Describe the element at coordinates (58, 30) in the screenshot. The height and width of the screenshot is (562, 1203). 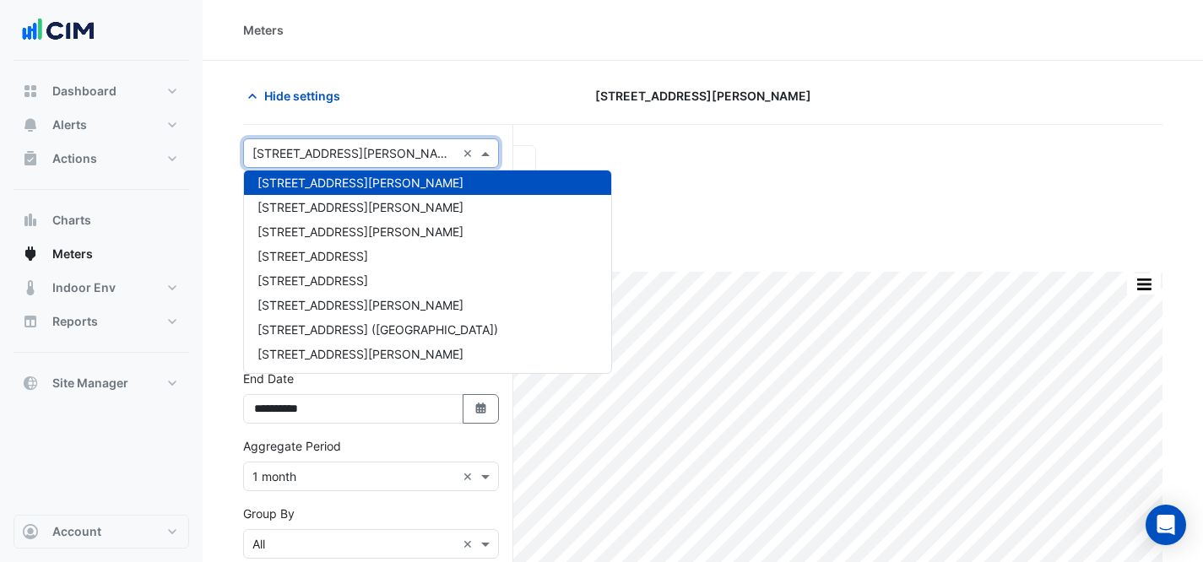
I see `img: Company Logo` at that location.